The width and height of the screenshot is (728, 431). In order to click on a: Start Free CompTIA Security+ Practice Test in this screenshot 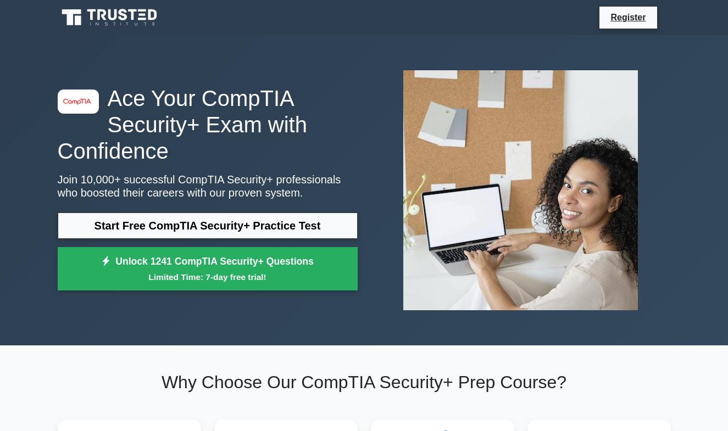, I will do `click(208, 226)`.